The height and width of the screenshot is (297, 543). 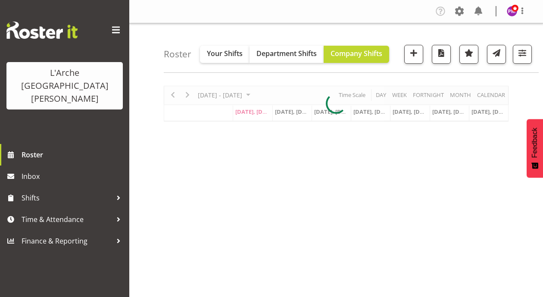 What do you see at coordinates (442, 54) in the screenshot?
I see `button: Download a PDF of the roster according to the set date range.` at bounding box center [442, 54].